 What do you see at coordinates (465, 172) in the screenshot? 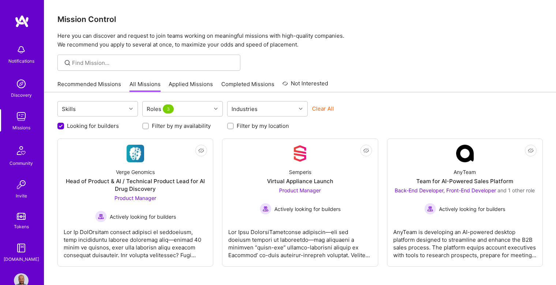
I see `div: AnyTeam` at bounding box center [465, 172].